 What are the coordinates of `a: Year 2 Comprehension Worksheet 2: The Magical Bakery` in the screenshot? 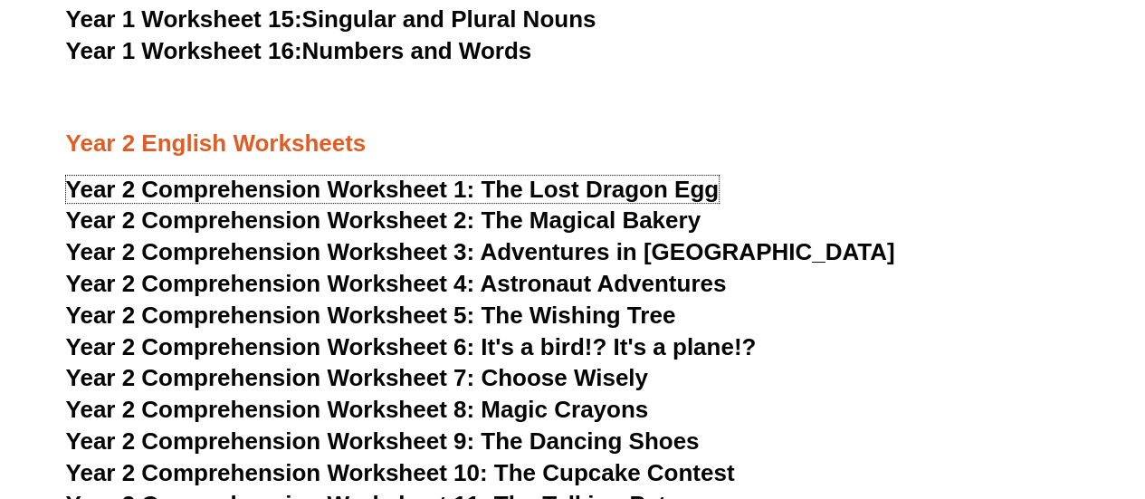 It's located at (383, 220).